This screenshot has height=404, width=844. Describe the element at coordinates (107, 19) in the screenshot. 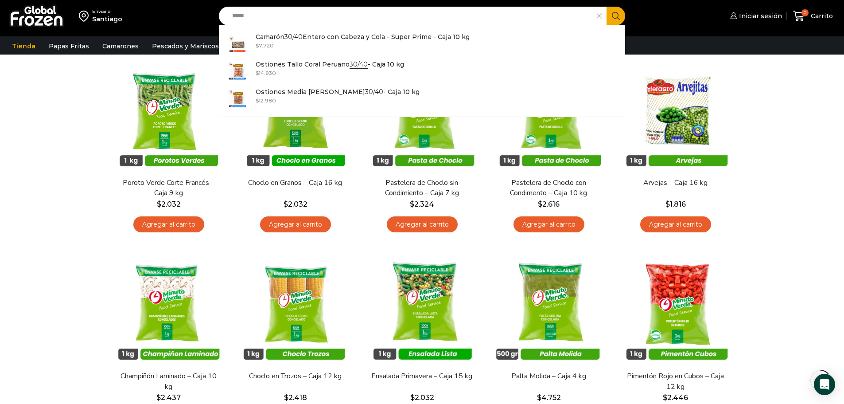

I see `div: Santiago` at that location.